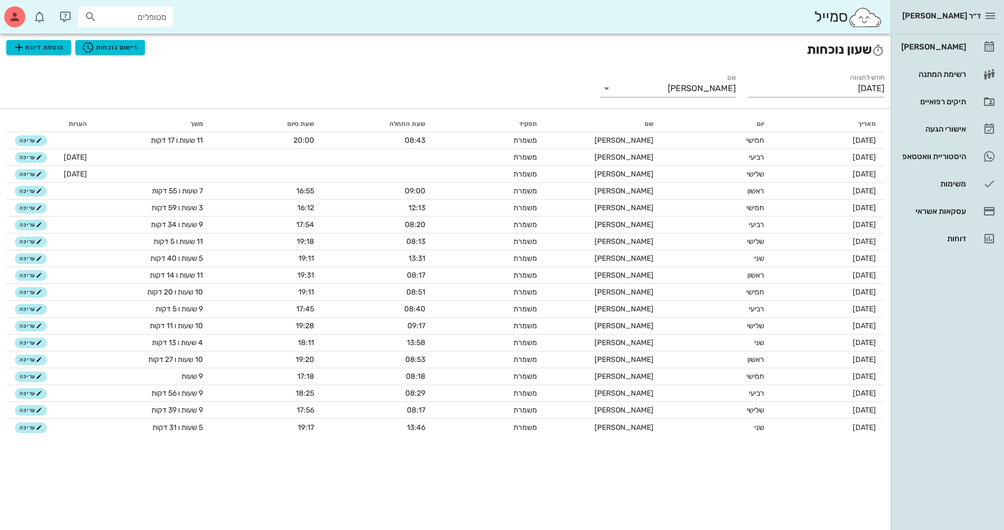 Image resolution: width=1004 pixels, height=530 pixels. What do you see at coordinates (178, 241) in the screenshot?
I see `span: 11 שעות ו 5 דקות` at bounding box center [178, 241].